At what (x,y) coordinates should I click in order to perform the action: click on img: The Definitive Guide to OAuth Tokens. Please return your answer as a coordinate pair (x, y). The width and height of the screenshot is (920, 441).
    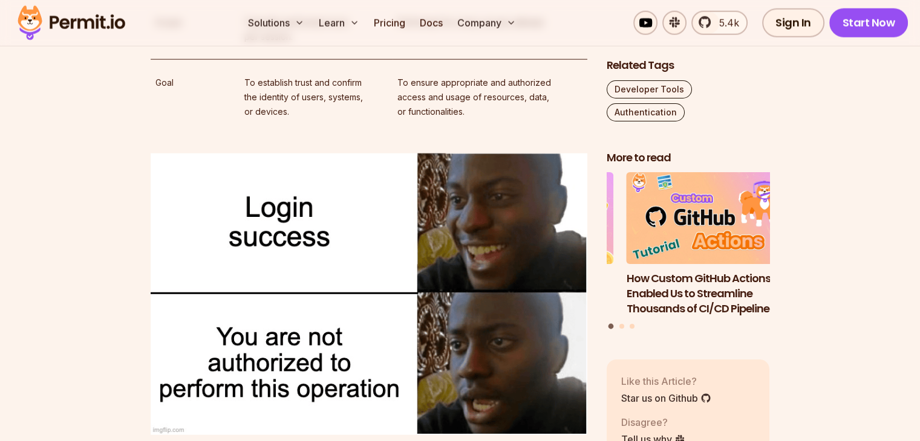
    Looking at the image, I should click on (531, 219).